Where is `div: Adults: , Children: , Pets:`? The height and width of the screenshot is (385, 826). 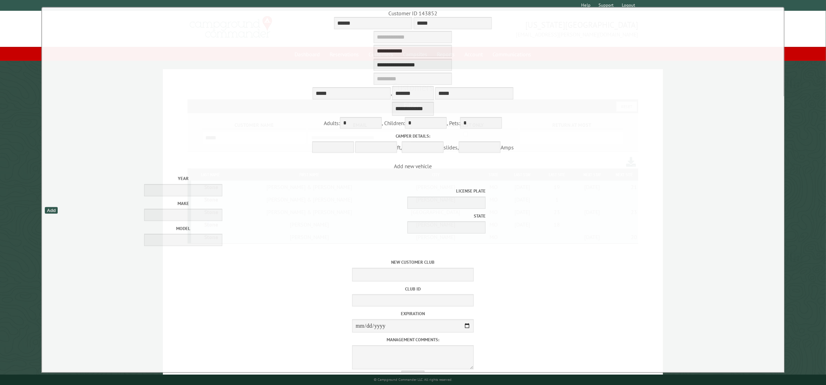 div: Adults: , Children: , Pets: is located at coordinates (413, 124).